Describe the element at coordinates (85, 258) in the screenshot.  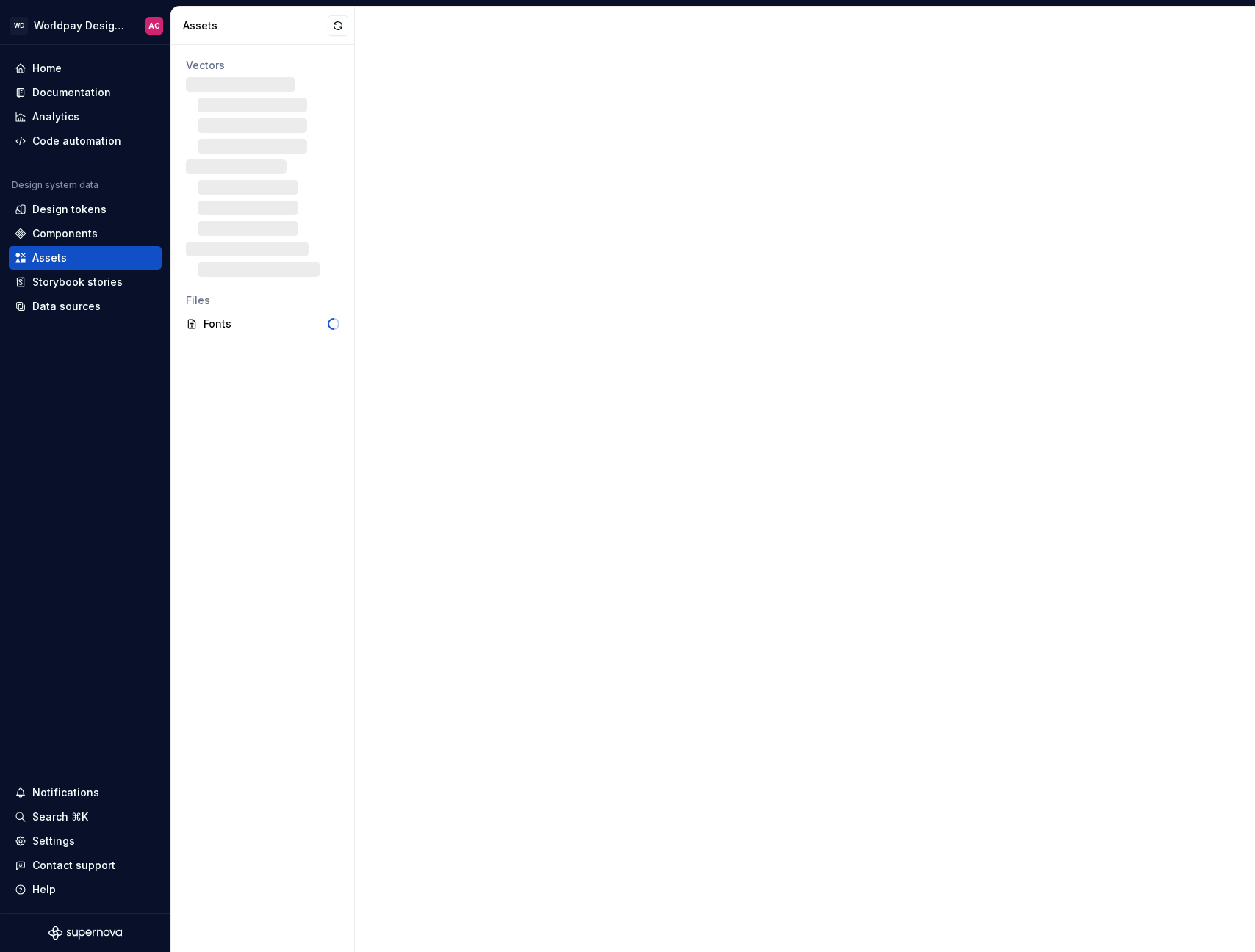
I see `a: Assets` at that location.